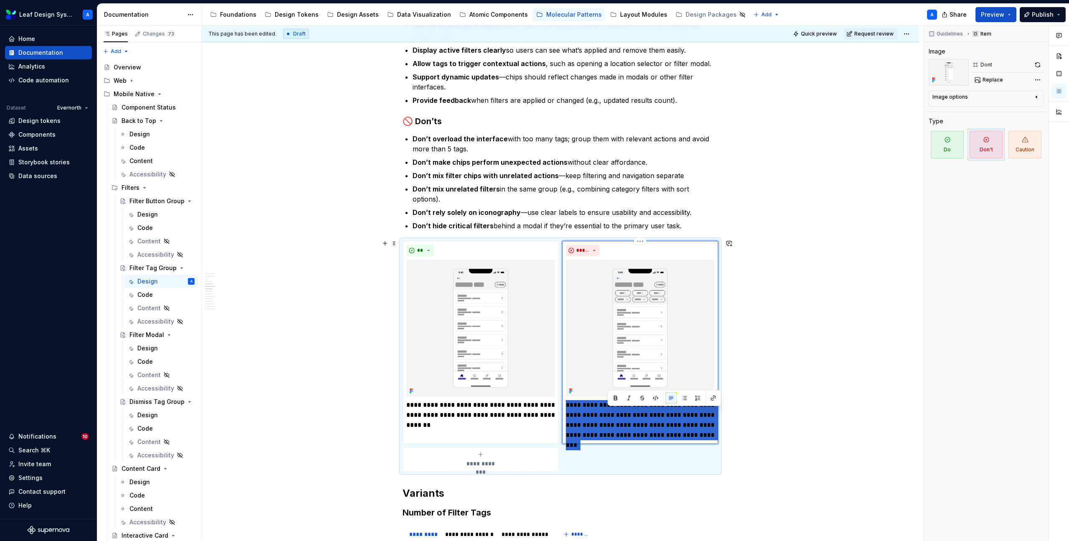 The height and width of the screenshot is (541, 1069). I want to click on a: Design Tokens, so click(292, 15).